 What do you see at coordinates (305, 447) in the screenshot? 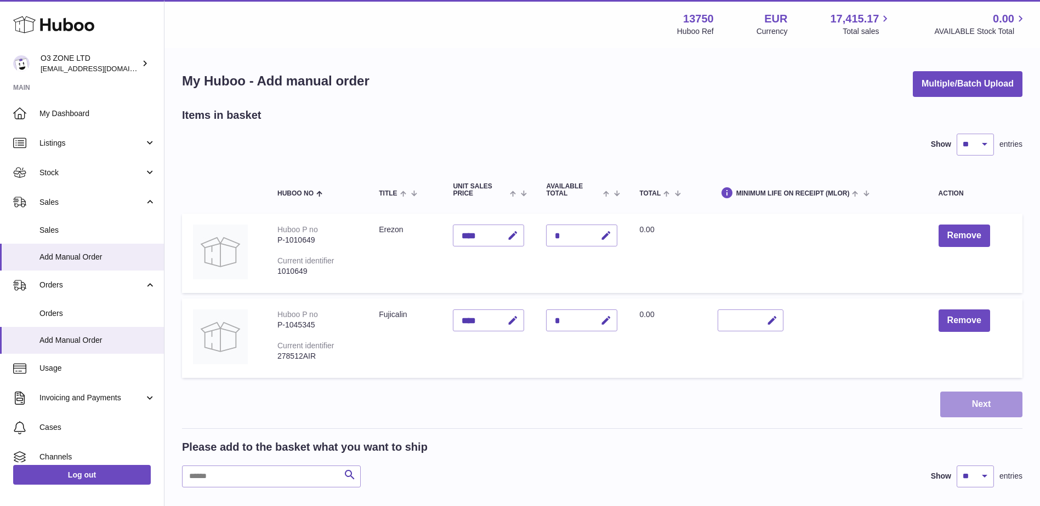
I see `h2: Please add to the basket what you want to ship` at bounding box center [305, 447].